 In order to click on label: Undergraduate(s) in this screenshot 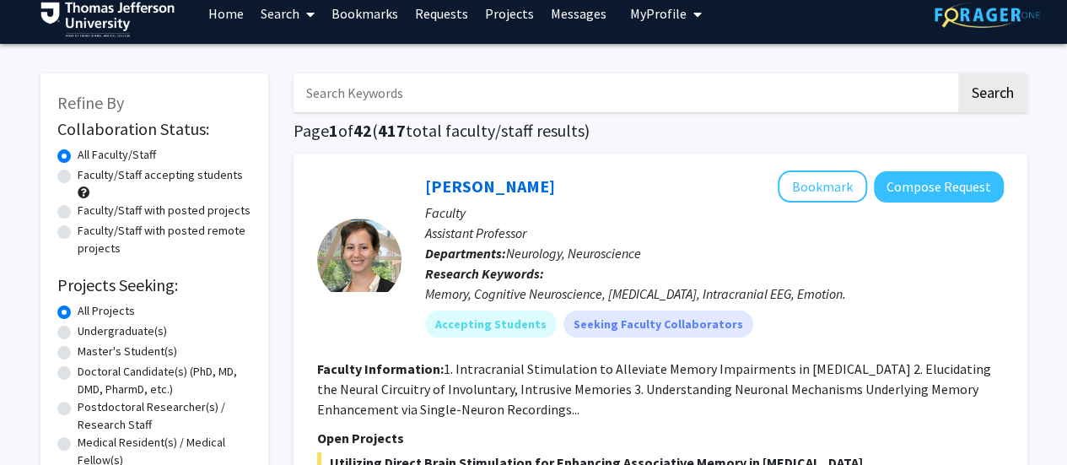, I will do `click(122, 331)`.